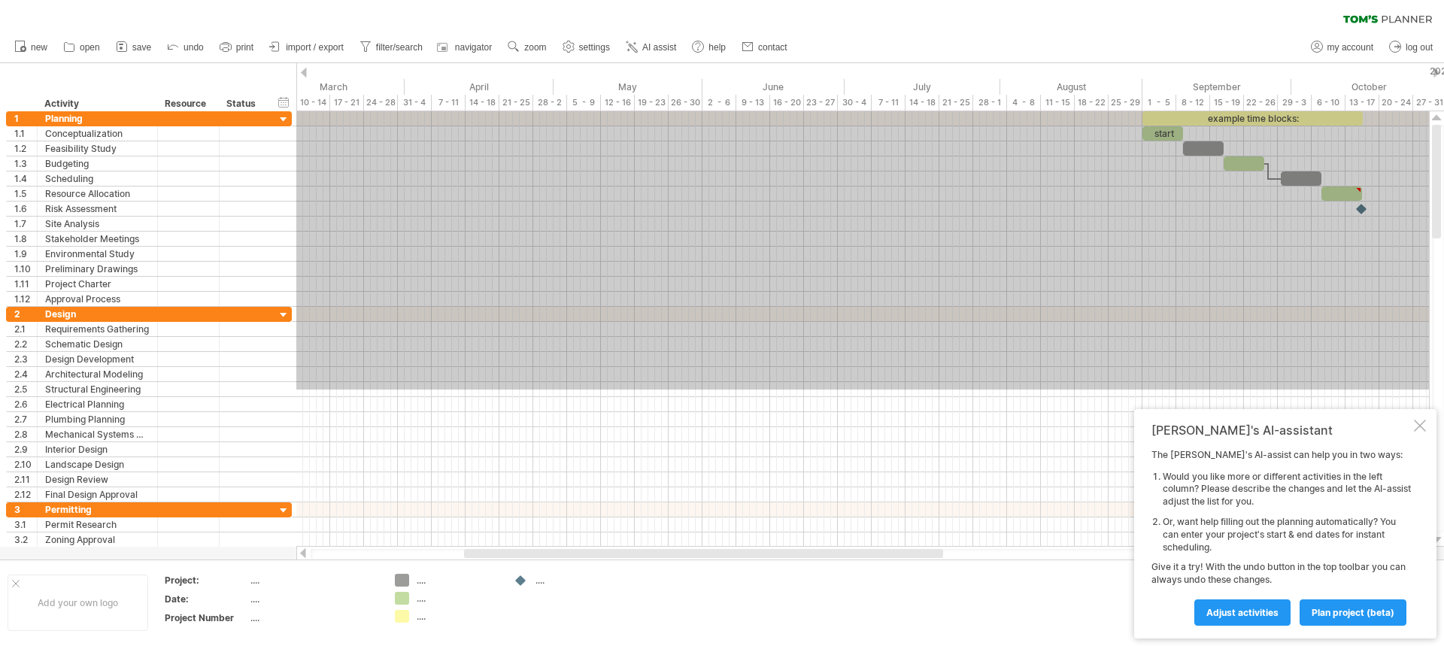 The width and height of the screenshot is (1444, 646). What do you see at coordinates (31, 47) in the screenshot?
I see `a: new` at bounding box center [31, 47].